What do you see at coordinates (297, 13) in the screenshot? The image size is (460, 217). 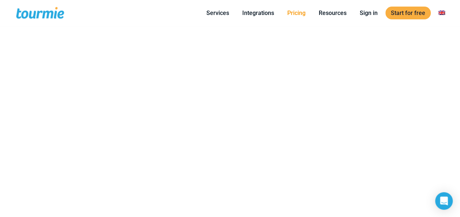 I see `a: Pricing` at bounding box center [297, 13].